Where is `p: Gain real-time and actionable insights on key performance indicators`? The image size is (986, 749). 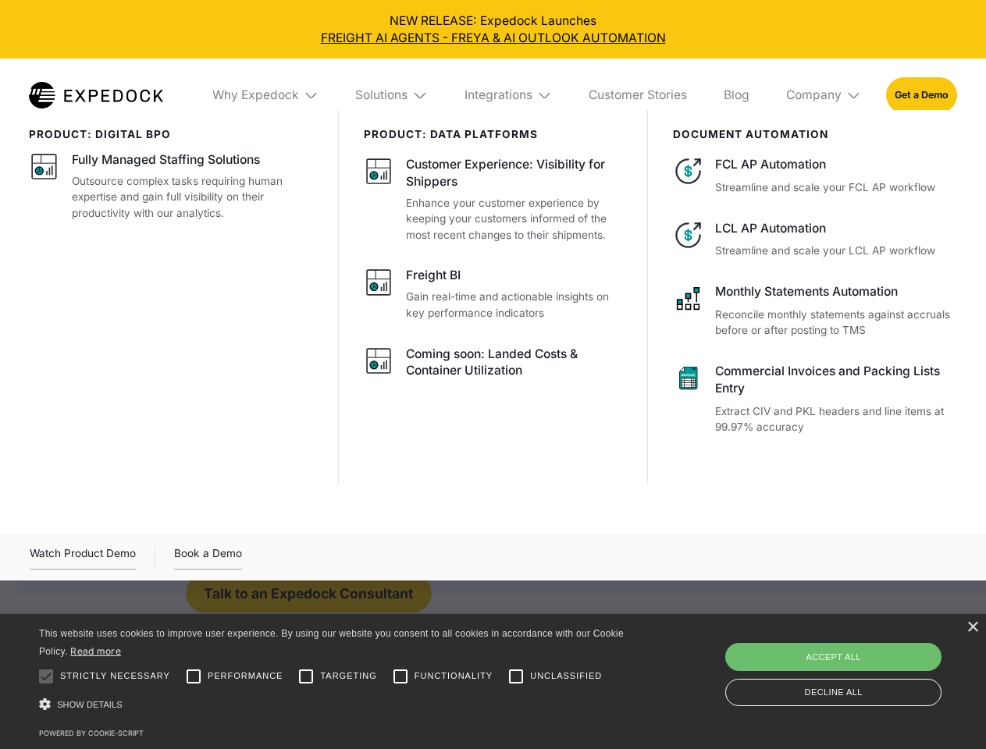
p: Gain real-time and actionable insights on key performance indicators is located at coordinates (514, 304).